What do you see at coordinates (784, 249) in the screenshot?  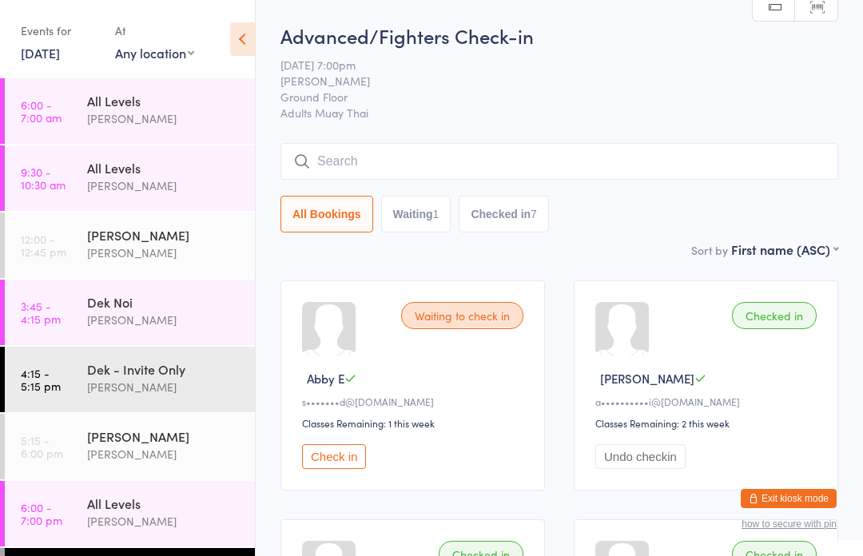 I see `div: First name (ASC)` at bounding box center [784, 249].